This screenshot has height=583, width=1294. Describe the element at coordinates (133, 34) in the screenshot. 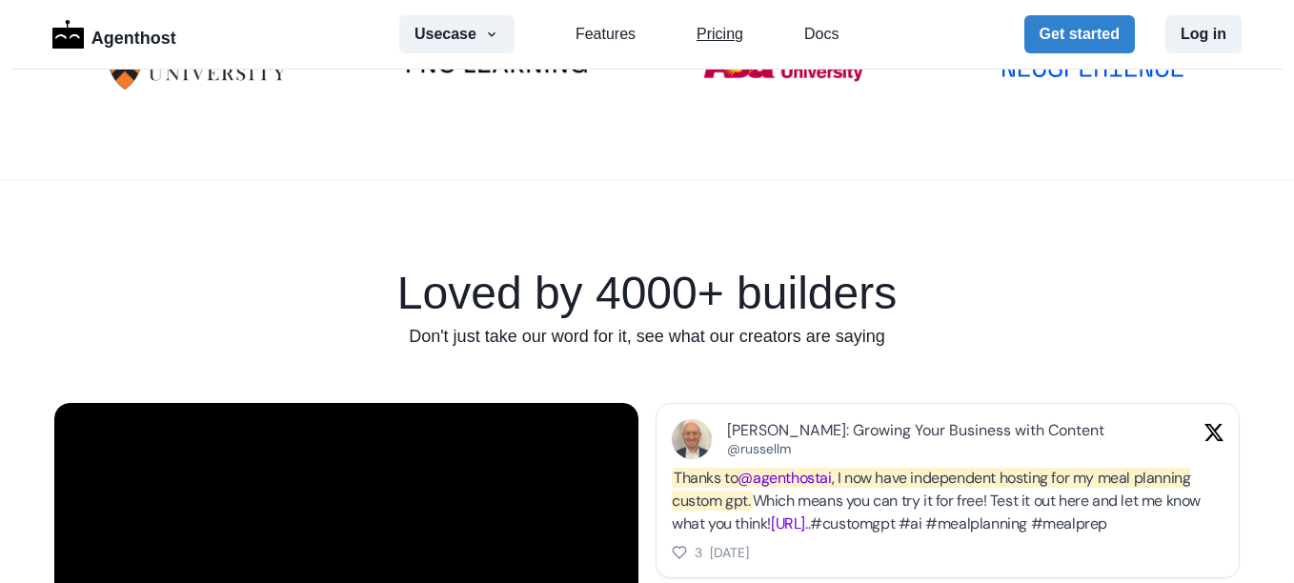

I see `p: Agenthost` at that location.